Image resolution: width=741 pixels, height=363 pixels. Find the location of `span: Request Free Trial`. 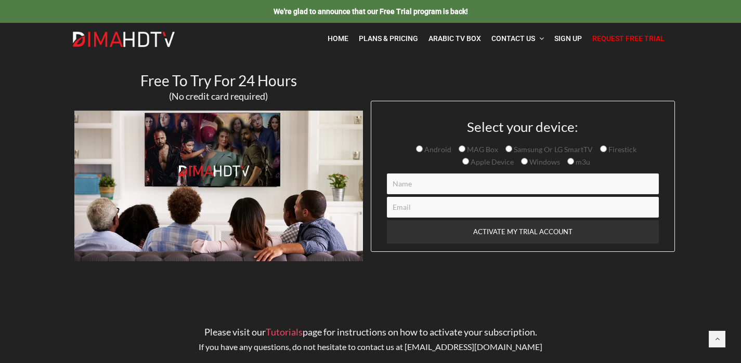

span: Request Free Trial is located at coordinates (628, 38).